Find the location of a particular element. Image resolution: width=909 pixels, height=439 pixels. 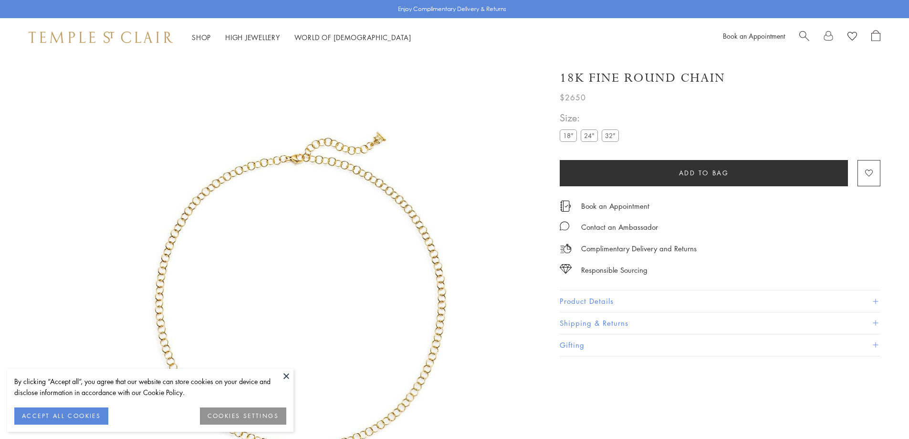

span: $2650 is located at coordinates (573, 97).